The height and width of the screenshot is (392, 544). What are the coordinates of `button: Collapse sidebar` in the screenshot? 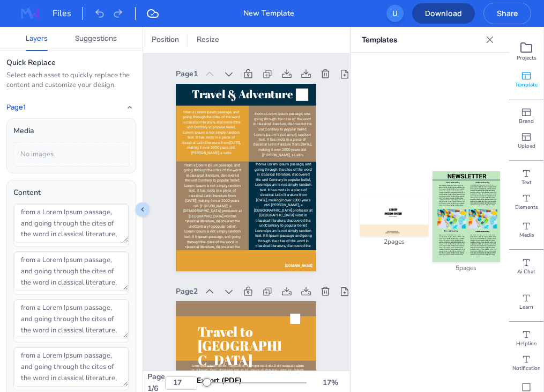 It's located at (143, 209).